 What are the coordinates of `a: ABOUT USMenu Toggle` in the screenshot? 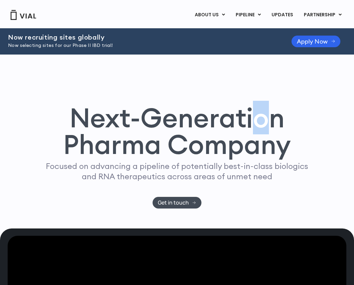 It's located at (210, 15).